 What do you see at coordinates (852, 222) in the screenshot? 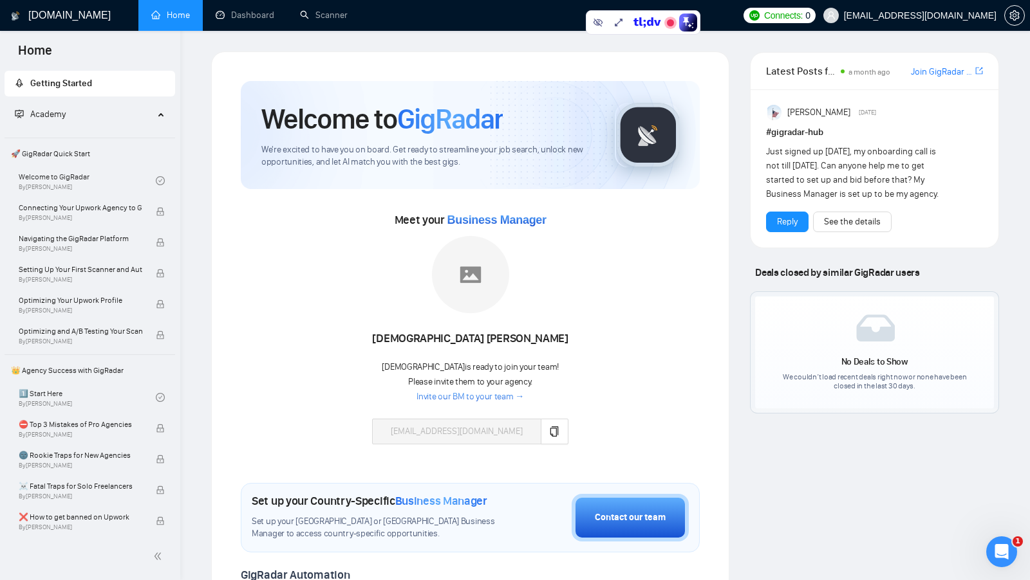
I see `a: See the details` at bounding box center [852, 222].